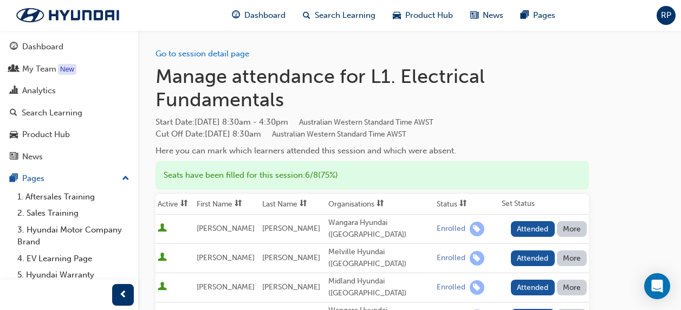  What do you see at coordinates (126, 179) in the screenshot?
I see `span: up-icon` at bounding box center [126, 179].